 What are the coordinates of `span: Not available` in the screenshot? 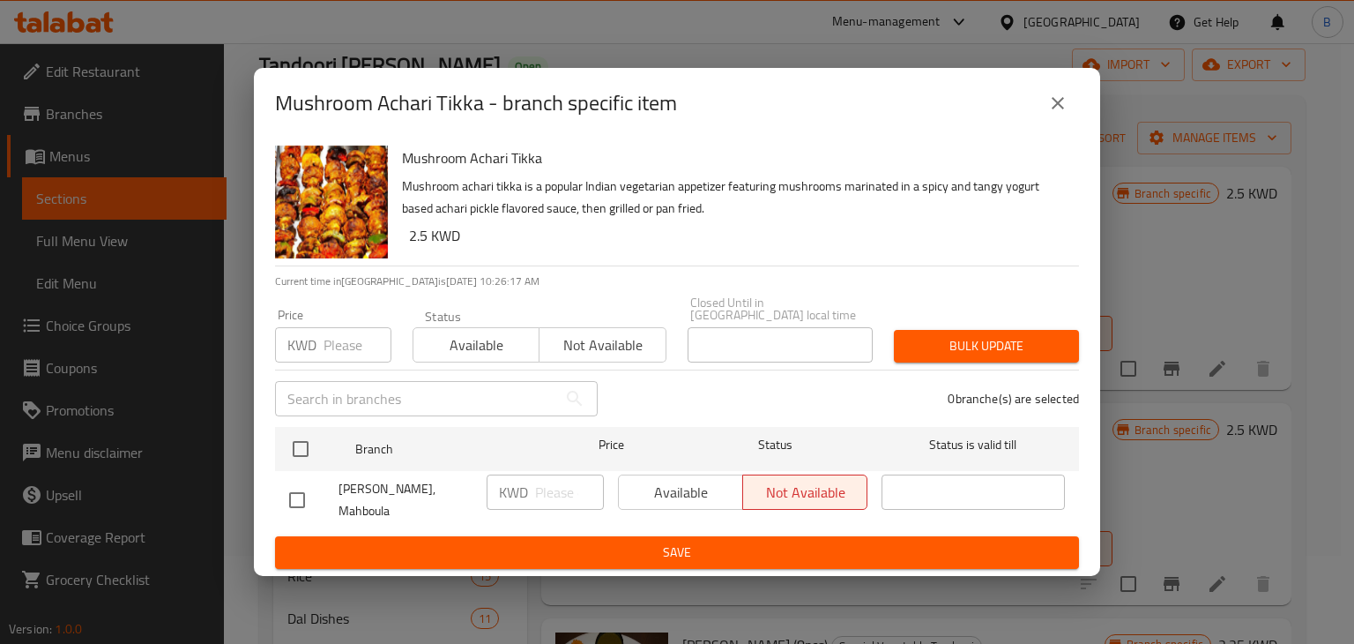 It's located at (602, 345).